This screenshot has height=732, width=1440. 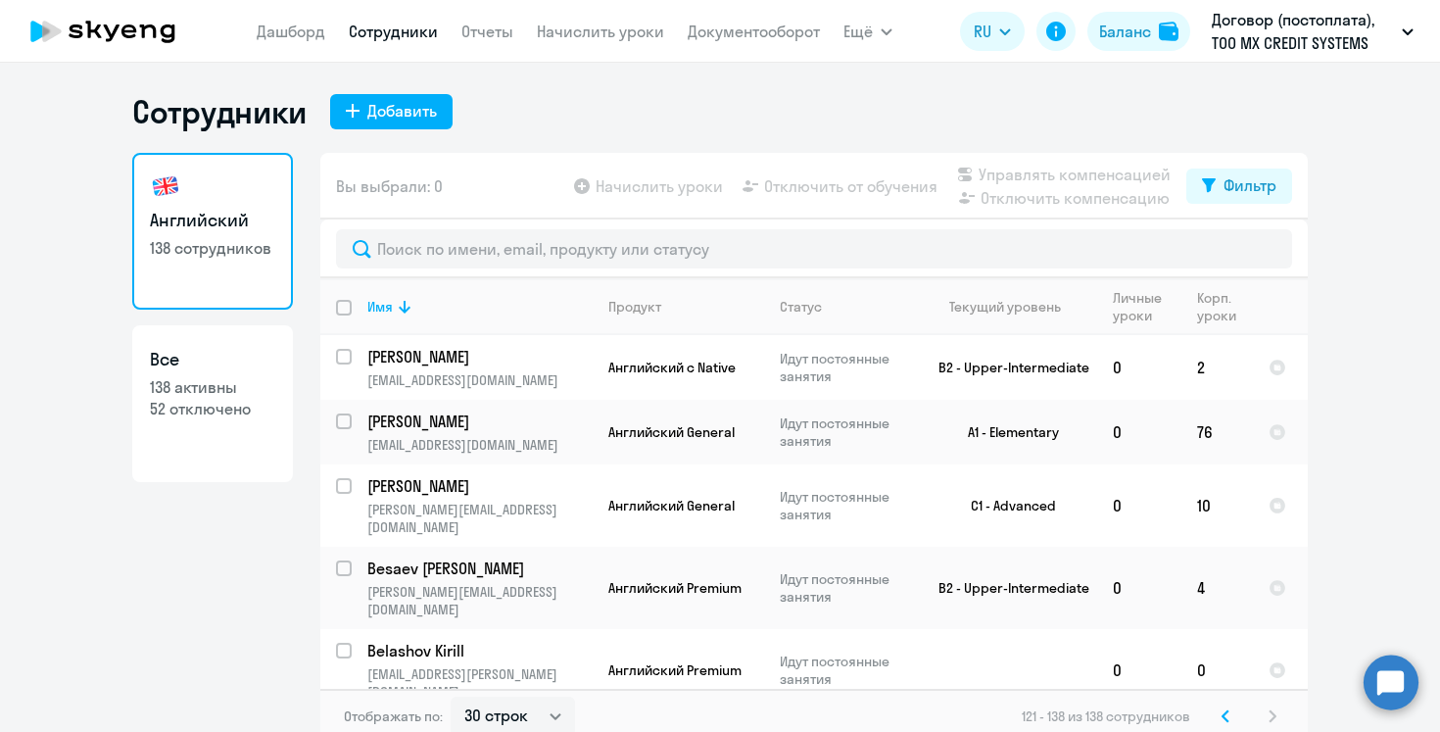 I want to click on span: Ещё, so click(x=858, y=31).